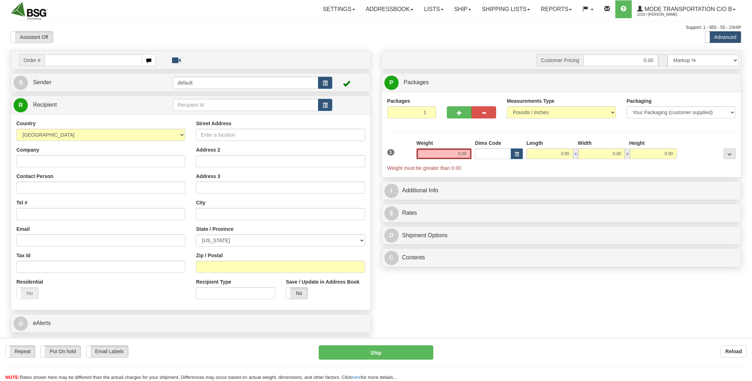  Describe the element at coordinates (723, 37) in the screenshot. I see `label: Advanced` at that location.